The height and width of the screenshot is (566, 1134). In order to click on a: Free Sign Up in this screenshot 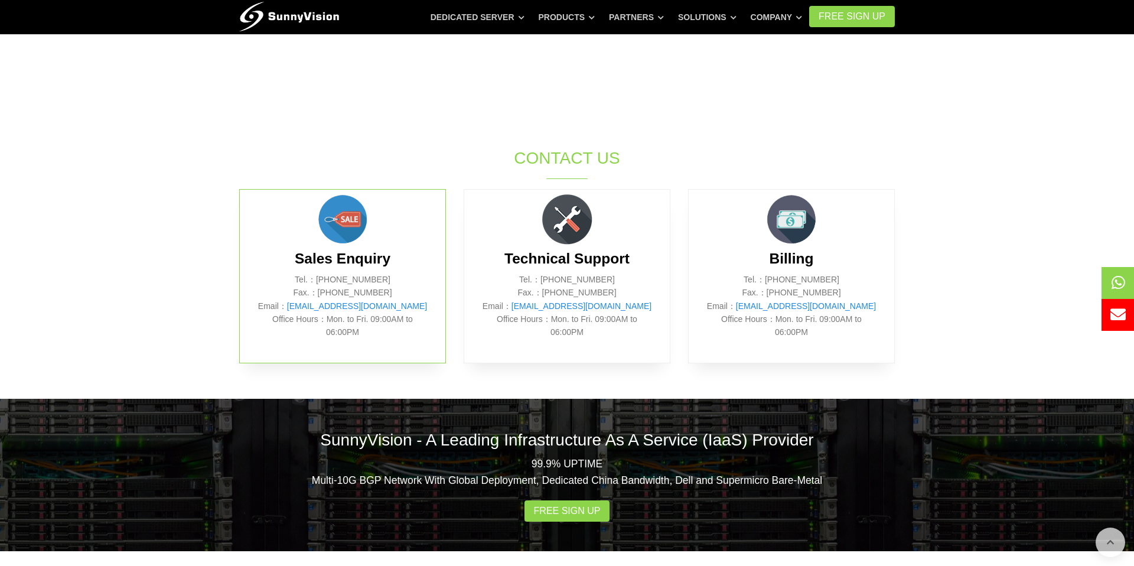, I will do `click(567, 511)`.